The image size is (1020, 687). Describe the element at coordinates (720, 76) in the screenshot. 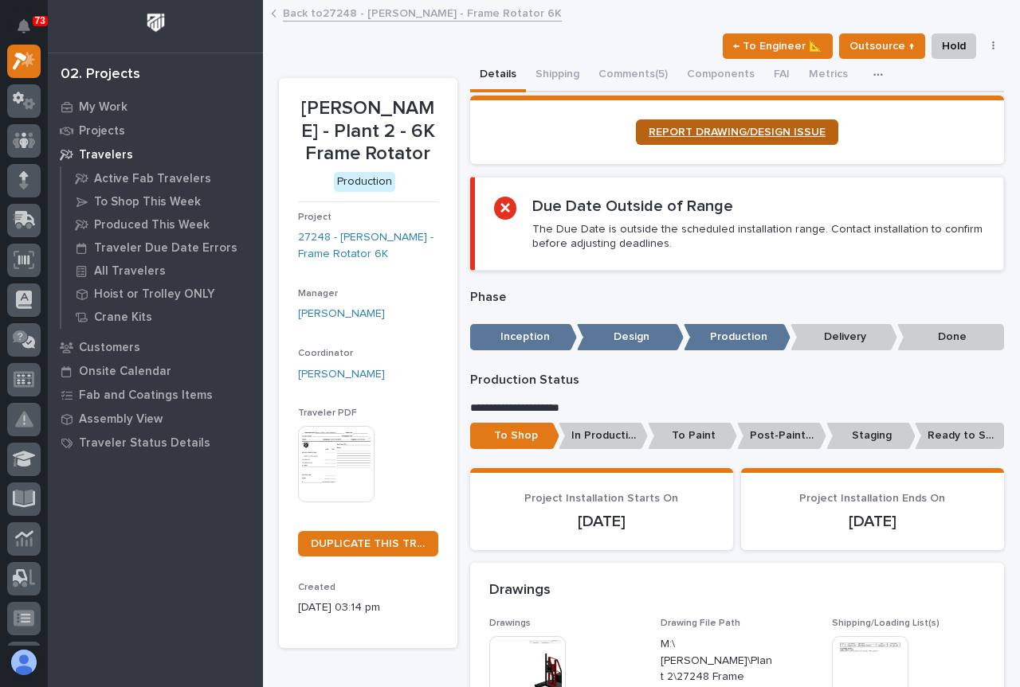

I see `button: Components` at that location.